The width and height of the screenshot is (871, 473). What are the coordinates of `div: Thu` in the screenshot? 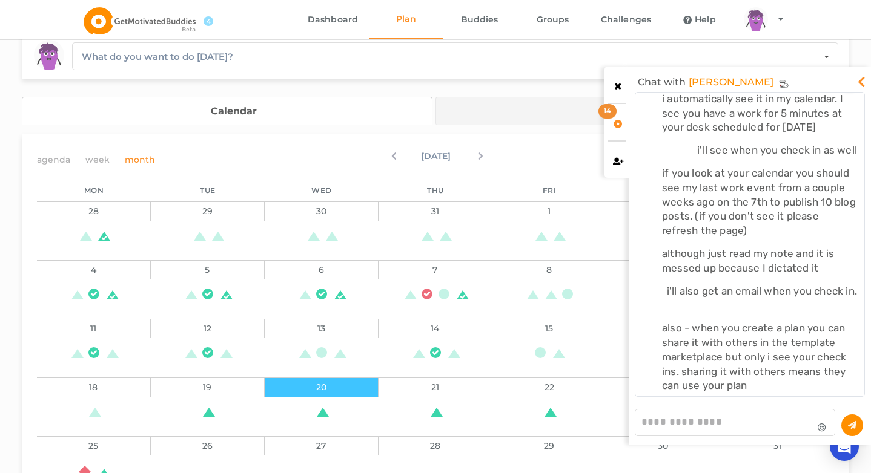 It's located at (435, 191).